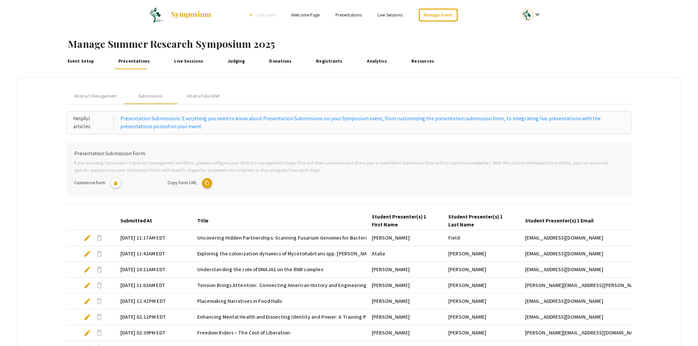 This screenshot has width=698, height=346. I want to click on button: Expand account dropdown, so click(532, 15).